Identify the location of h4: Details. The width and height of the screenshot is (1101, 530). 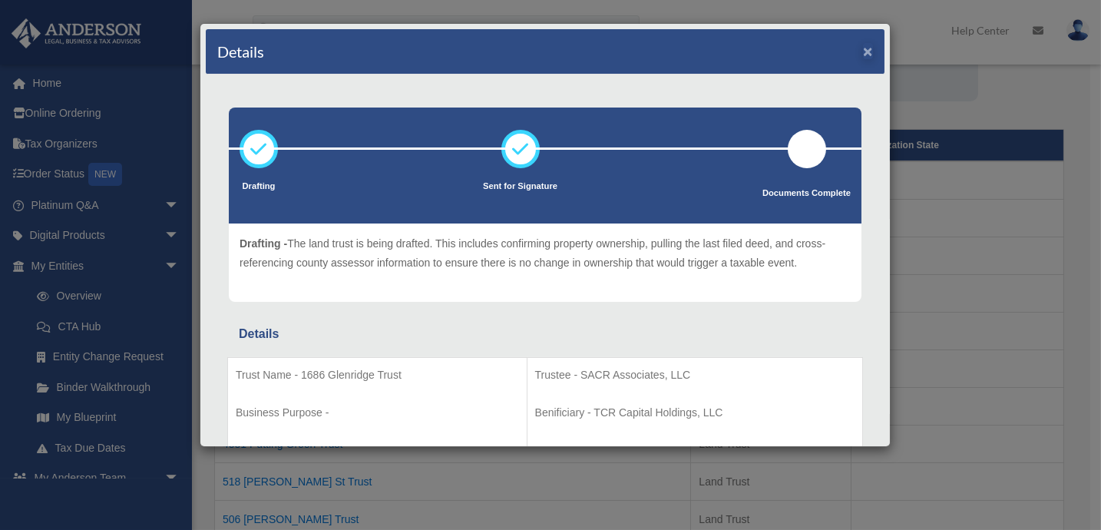
(240, 51).